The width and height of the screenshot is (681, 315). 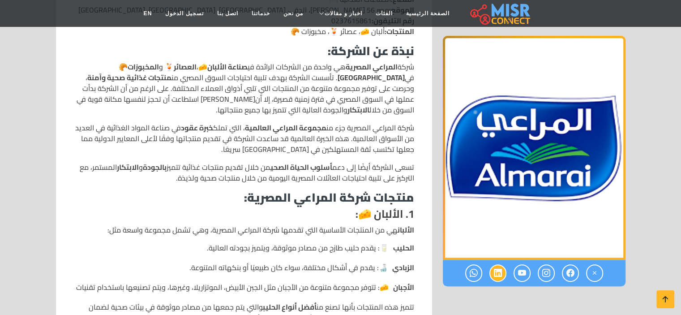 I want to click on img: main.misr_connect, so click(x=500, y=13).